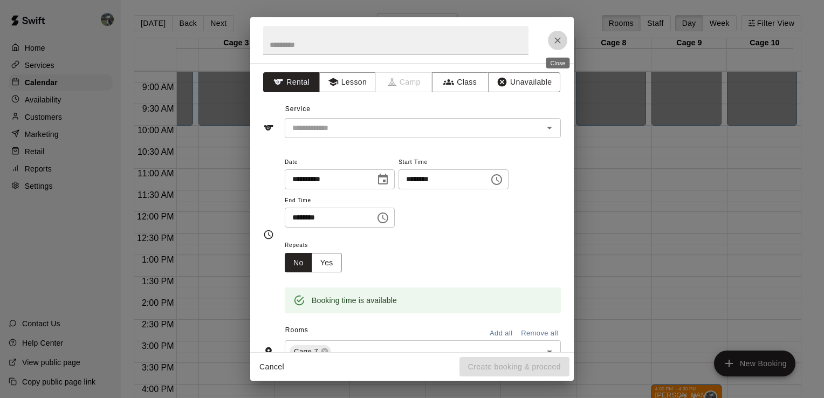 Image resolution: width=824 pixels, height=398 pixels. I want to click on button: Choose time, selected time is 12:30 AM, so click(383, 218).